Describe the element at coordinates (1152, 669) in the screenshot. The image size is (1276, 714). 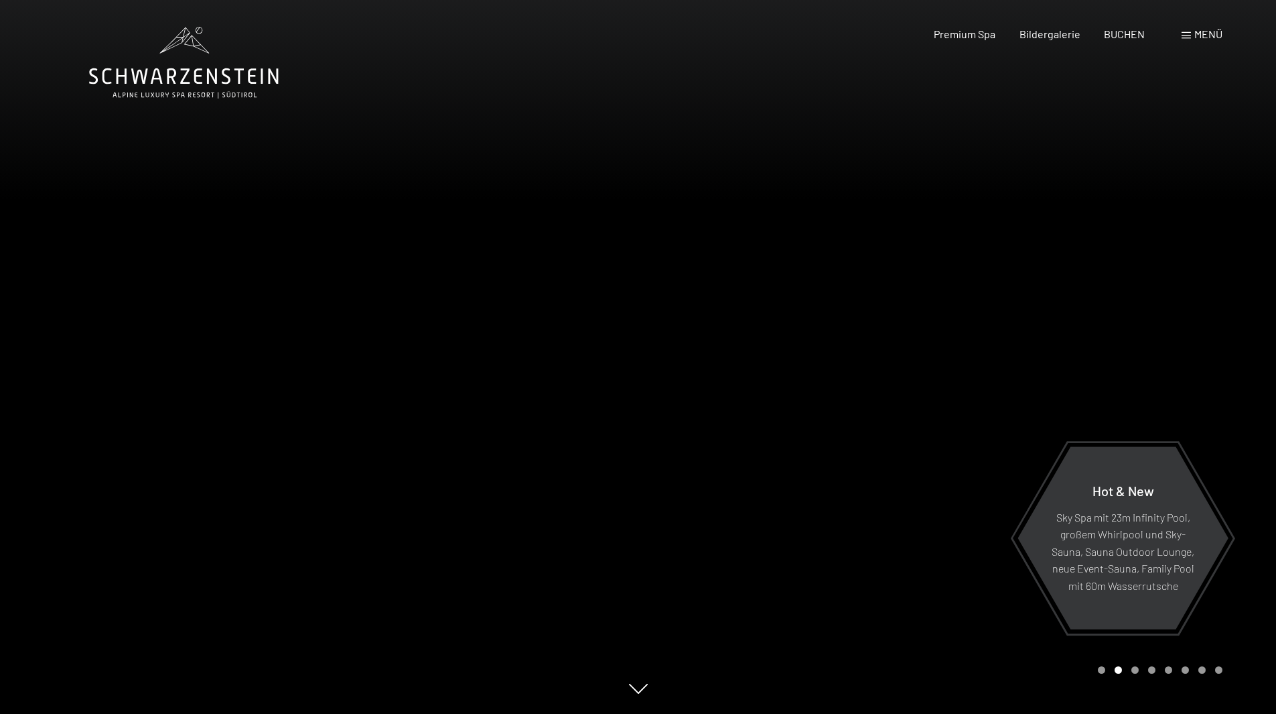
I see `div: Carousel Page 4` at that location.